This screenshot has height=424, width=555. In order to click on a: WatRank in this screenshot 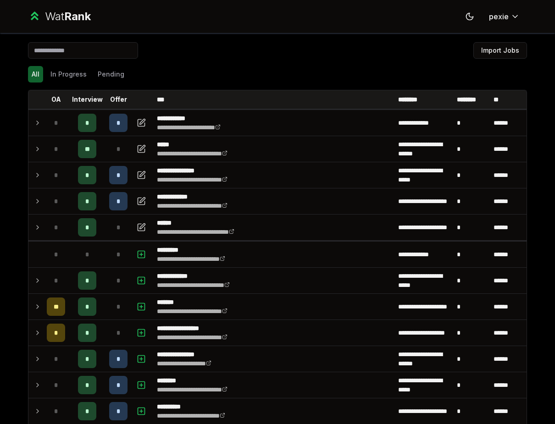, I will do `click(59, 17)`.